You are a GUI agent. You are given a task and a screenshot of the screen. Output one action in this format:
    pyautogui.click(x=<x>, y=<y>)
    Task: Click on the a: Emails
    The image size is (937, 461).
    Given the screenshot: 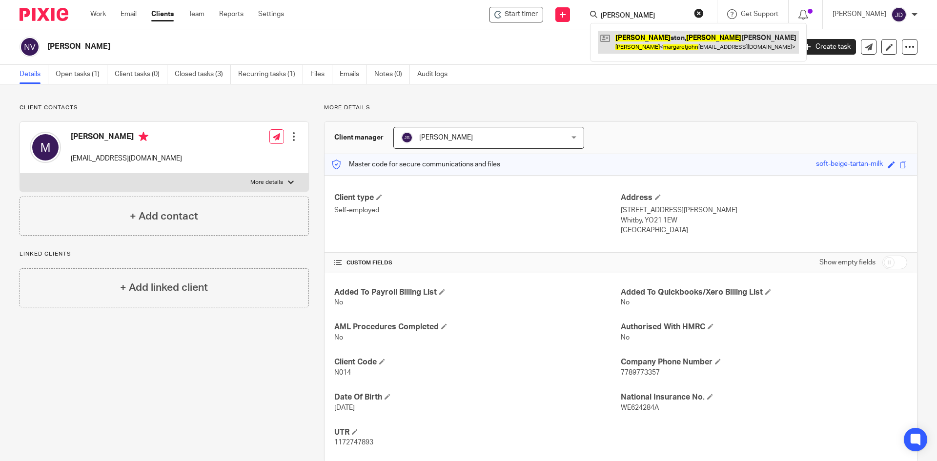 What is the action you would take?
    pyautogui.click(x=353, y=74)
    